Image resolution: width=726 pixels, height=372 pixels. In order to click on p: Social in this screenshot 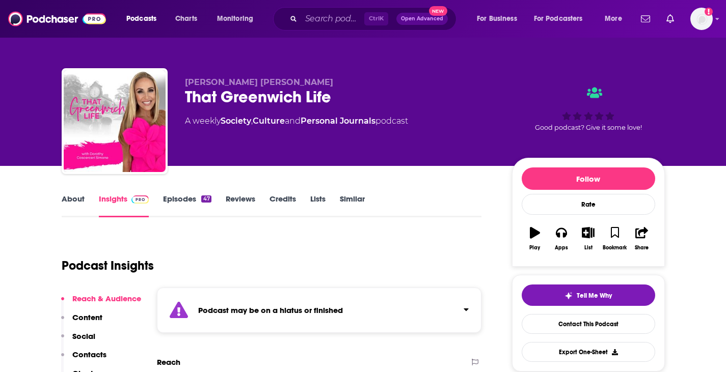, I will do `click(84, 336)`.